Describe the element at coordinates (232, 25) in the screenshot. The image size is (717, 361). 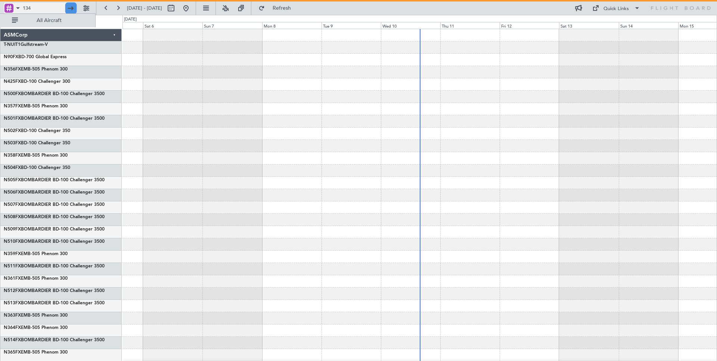
I see `div: Sun 7` at that location.